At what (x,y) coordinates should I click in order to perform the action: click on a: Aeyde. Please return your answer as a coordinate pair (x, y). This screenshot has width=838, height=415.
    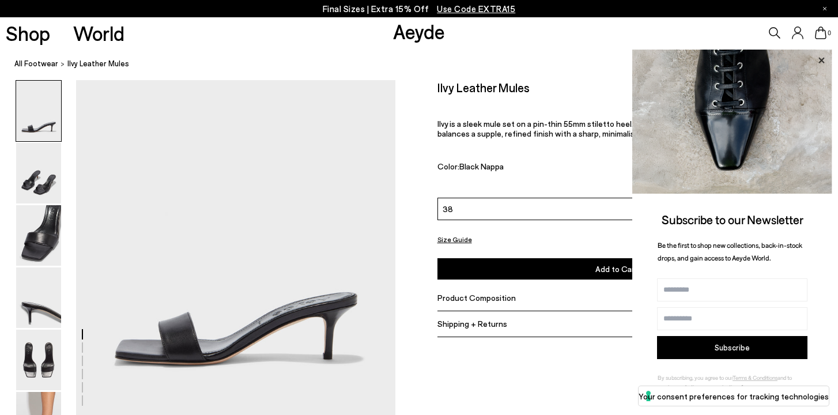
    Looking at the image, I should click on (419, 31).